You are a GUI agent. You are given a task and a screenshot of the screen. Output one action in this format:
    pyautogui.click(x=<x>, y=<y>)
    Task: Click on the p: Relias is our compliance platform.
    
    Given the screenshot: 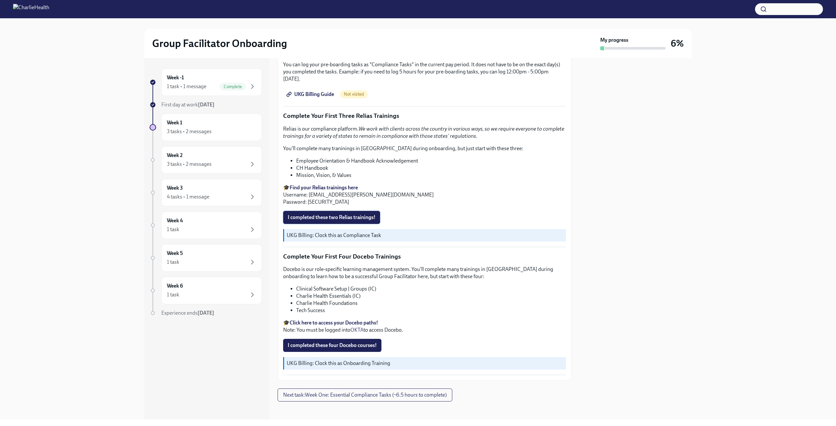 What is the action you would take?
    pyautogui.click(x=425, y=133)
    